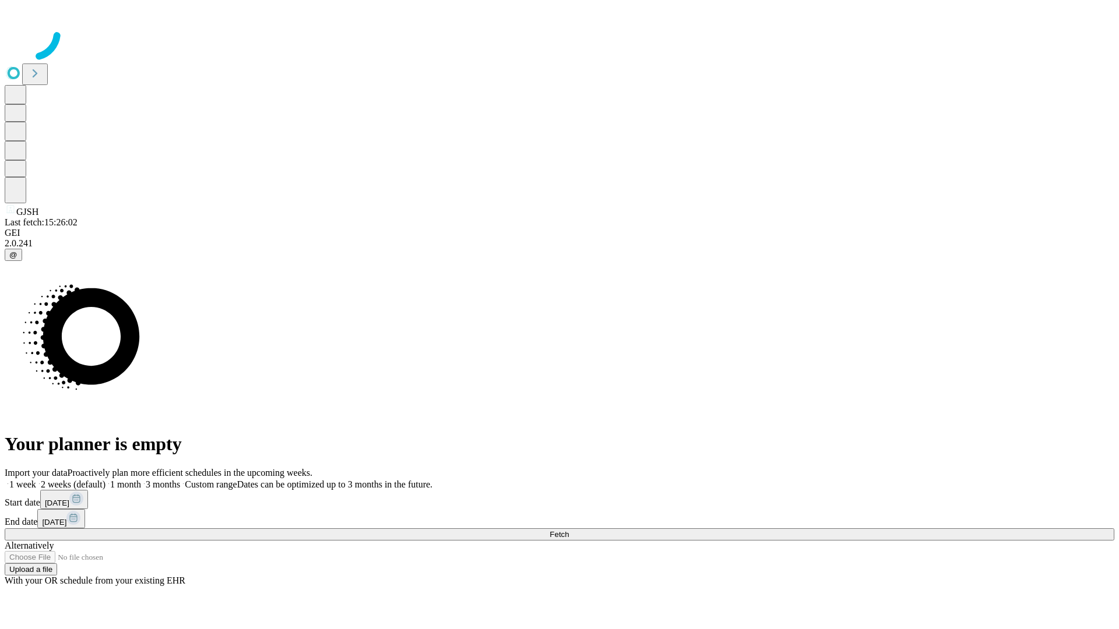  I want to click on span: 1 month, so click(125, 484).